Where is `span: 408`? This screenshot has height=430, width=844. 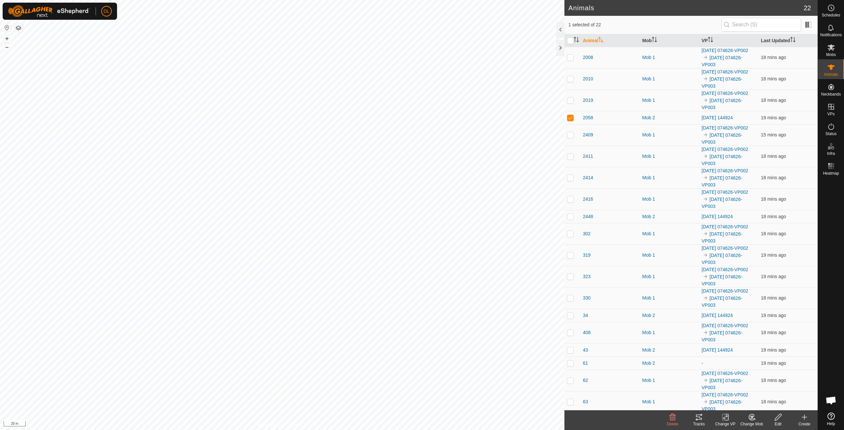
span: 408 is located at coordinates (587, 333).